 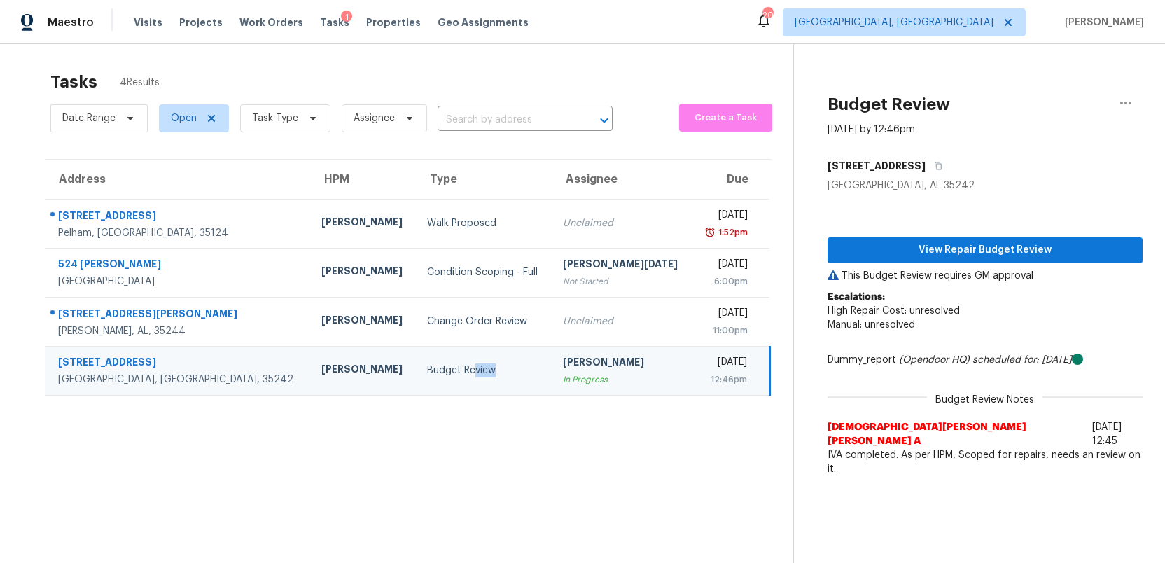 I want to click on div: Change Order Review, so click(x=484, y=321).